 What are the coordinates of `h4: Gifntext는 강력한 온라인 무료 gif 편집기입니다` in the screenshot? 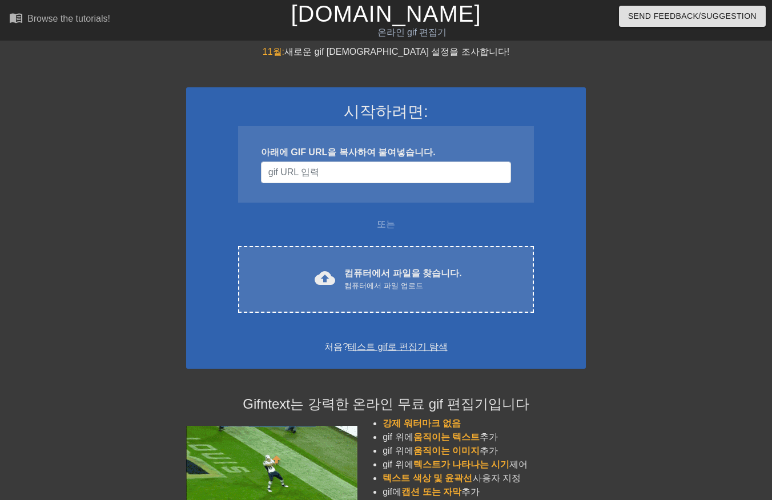 It's located at (386, 404).